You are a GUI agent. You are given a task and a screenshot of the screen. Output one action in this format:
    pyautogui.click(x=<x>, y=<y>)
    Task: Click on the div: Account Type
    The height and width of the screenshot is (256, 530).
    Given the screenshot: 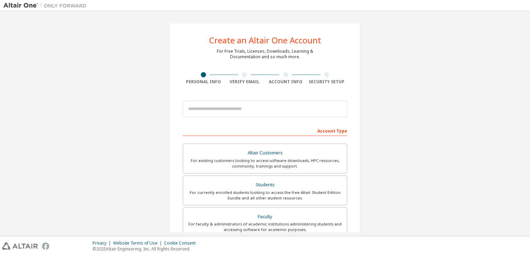 What is the action you would take?
    pyautogui.click(x=265, y=130)
    